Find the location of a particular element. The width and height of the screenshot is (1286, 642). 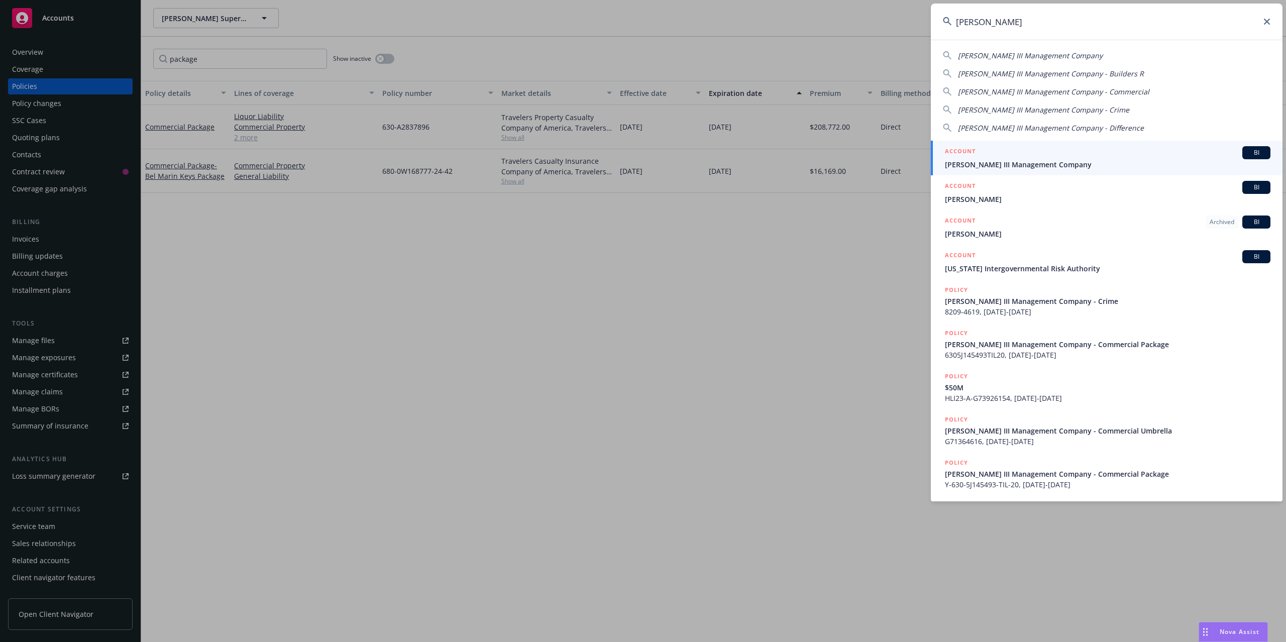

span: Archived is located at coordinates (1222, 222).